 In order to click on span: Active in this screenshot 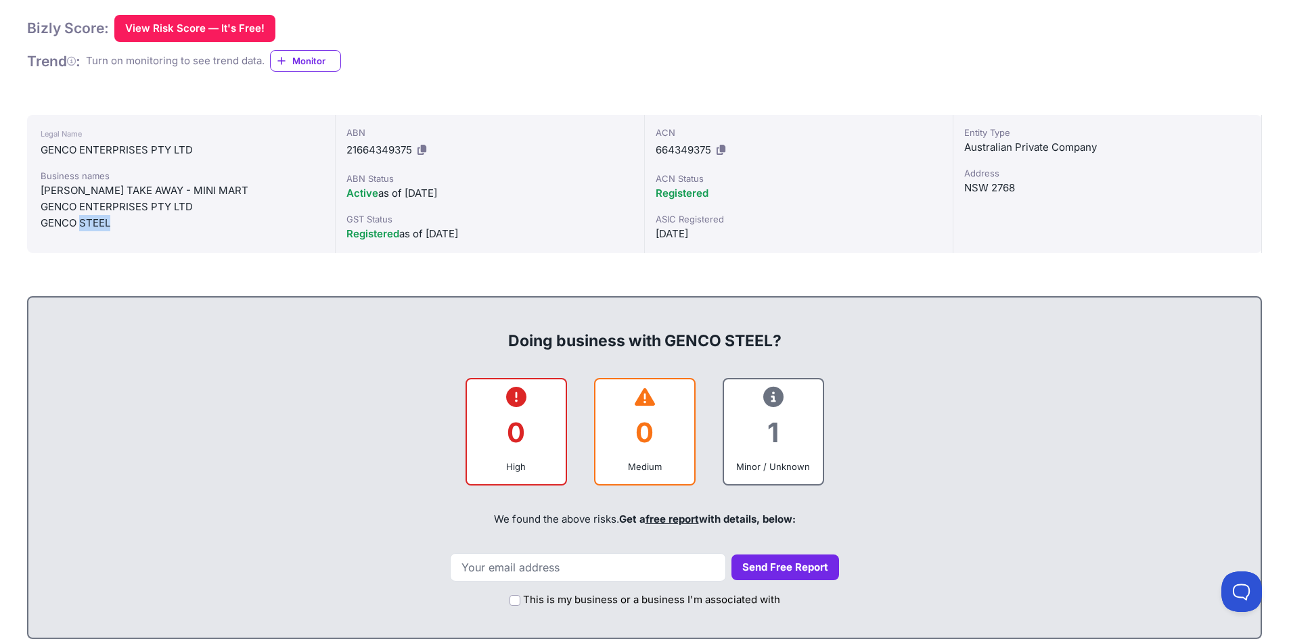, I will do `click(362, 193)`.